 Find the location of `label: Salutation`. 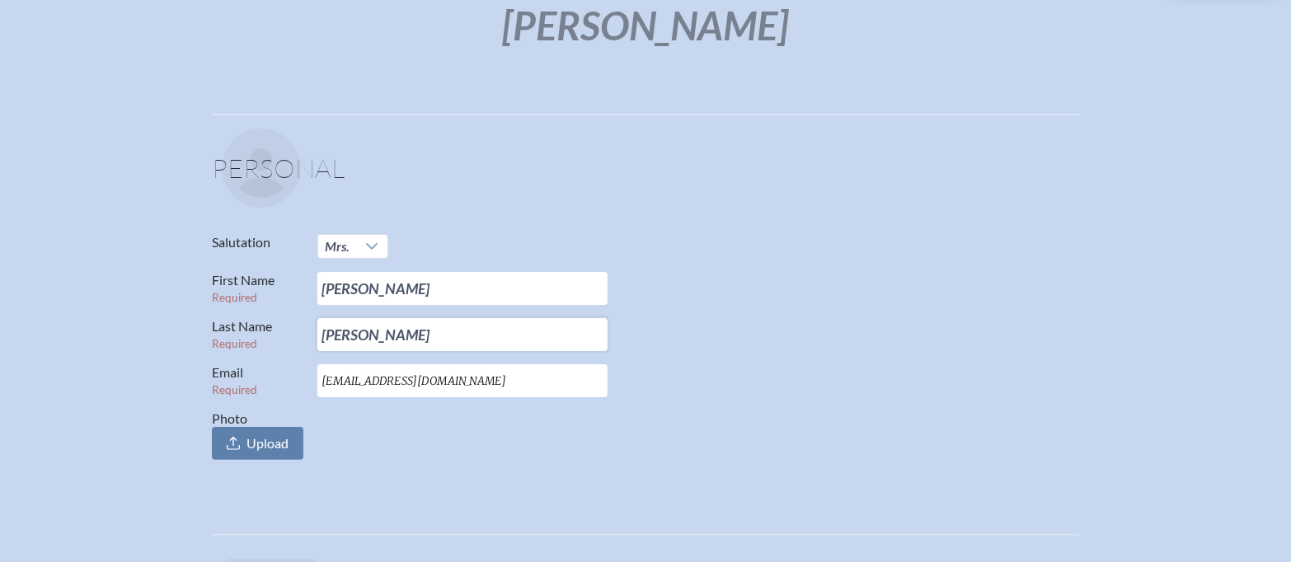

label: Salutation is located at coordinates (258, 242).